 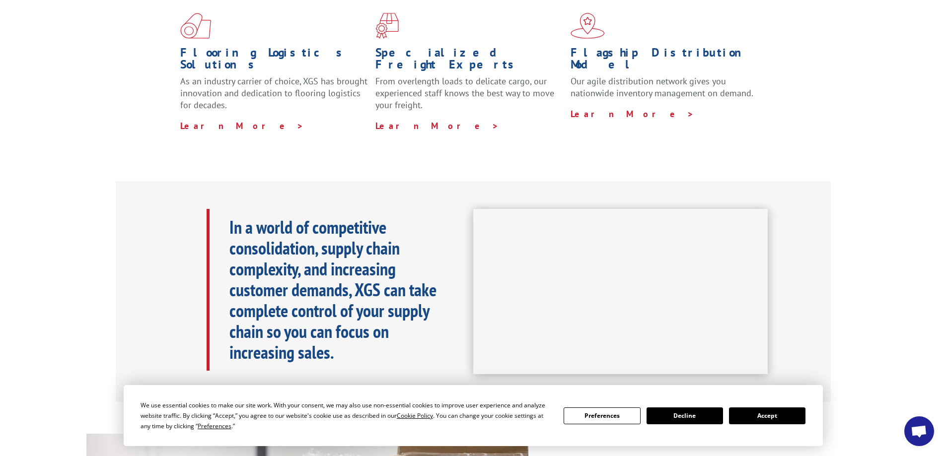 What do you see at coordinates (346, 416) in the screenshot?
I see `div: We use essential cookies to make our site work. With your consent, we may also use non-essential ...` at bounding box center [346, 416].